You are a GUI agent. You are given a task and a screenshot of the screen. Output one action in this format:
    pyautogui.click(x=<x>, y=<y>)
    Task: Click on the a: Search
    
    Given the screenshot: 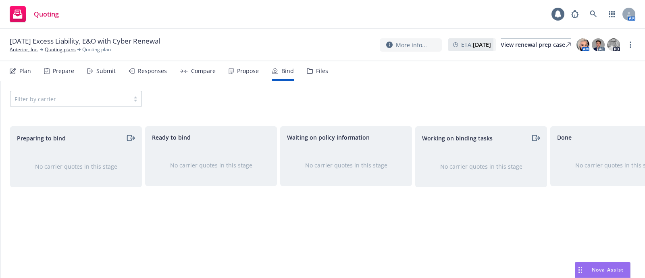 What is the action you would take?
    pyautogui.click(x=594, y=14)
    